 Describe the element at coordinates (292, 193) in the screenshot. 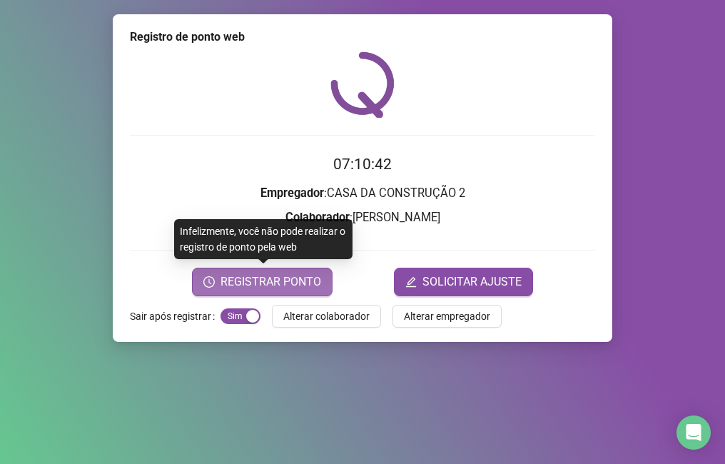

I see `strong: Empregador` at that location.